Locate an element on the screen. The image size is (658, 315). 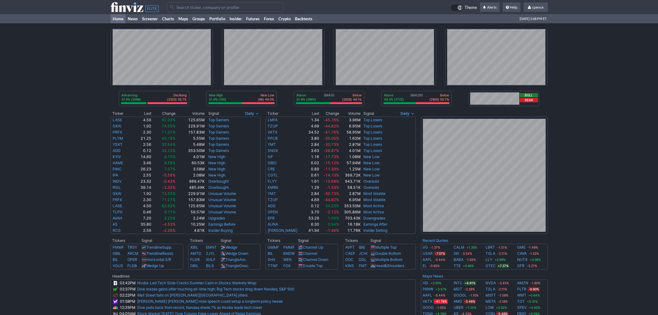
a: JCHI is located at coordinates (363, 253).